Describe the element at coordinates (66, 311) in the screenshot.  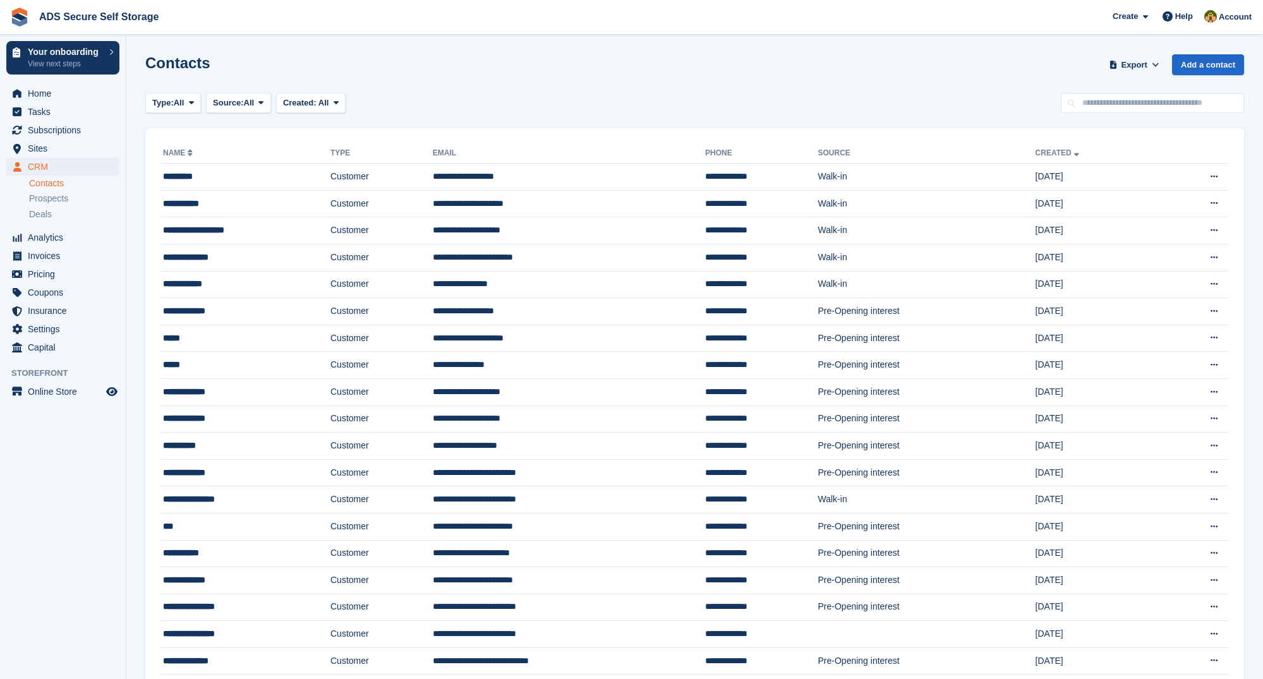
I see `span: Insurance` at that location.